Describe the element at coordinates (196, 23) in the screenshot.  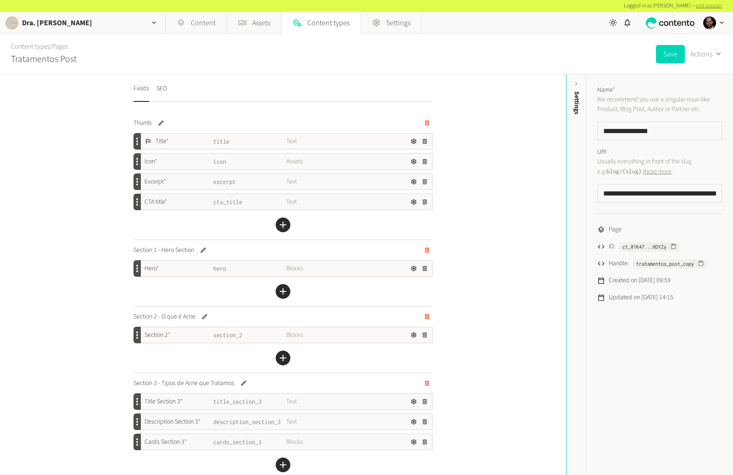
I see `a: Content` at that location.